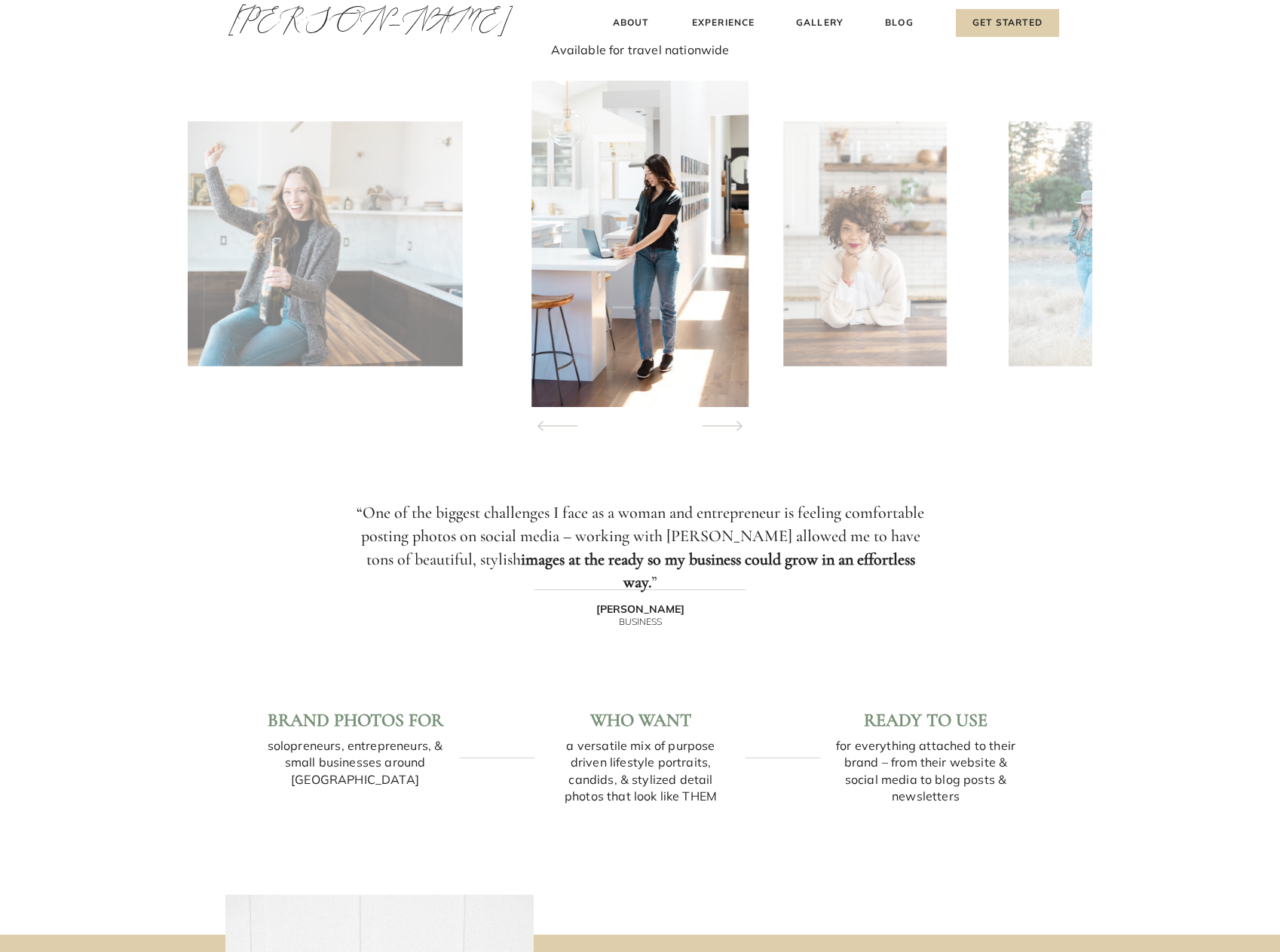 The image size is (1280, 952). What do you see at coordinates (926, 720) in the screenshot?
I see `b: Ready To Use` at bounding box center [926, 720].